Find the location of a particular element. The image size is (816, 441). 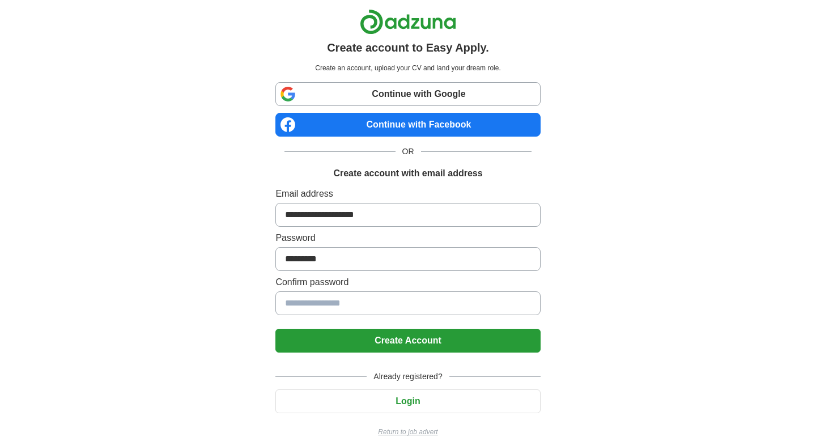

a: Continue with Facebook is located at coordinates (408, 125).